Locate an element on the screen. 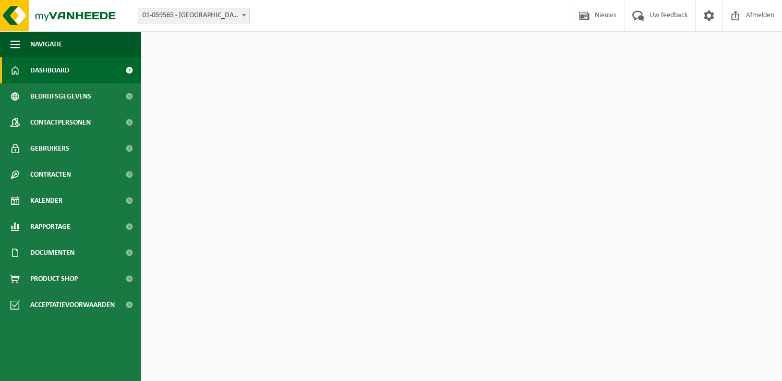 The width and height of the screenshot is (782, 381). span: Contracten is located at coordinates (51, 175).